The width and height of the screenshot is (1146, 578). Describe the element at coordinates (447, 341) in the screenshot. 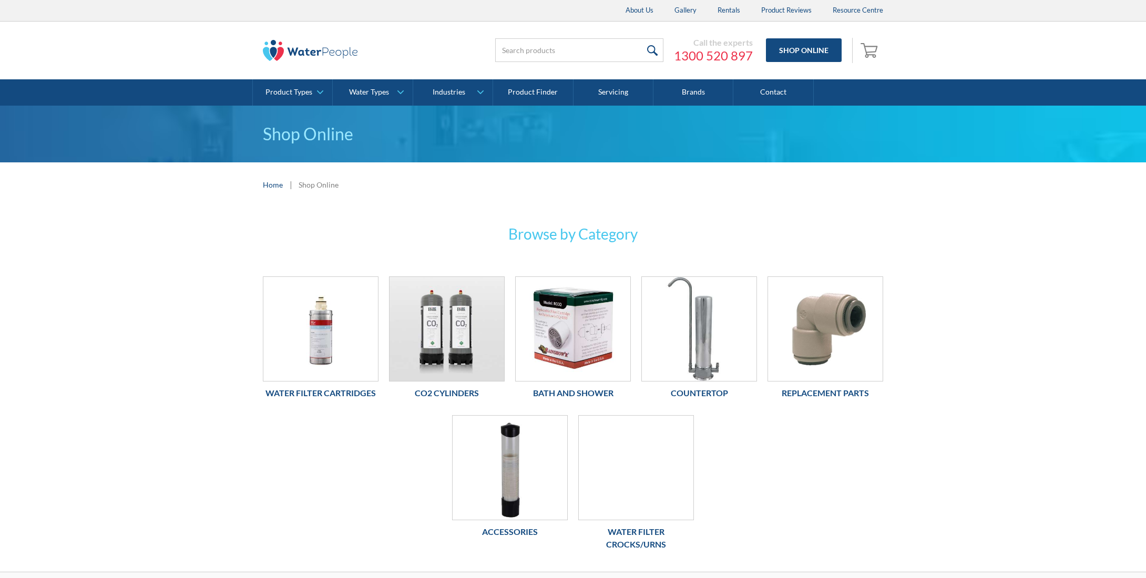

I see `a: Co2 CylindersCo2 Cylinders` at that location.